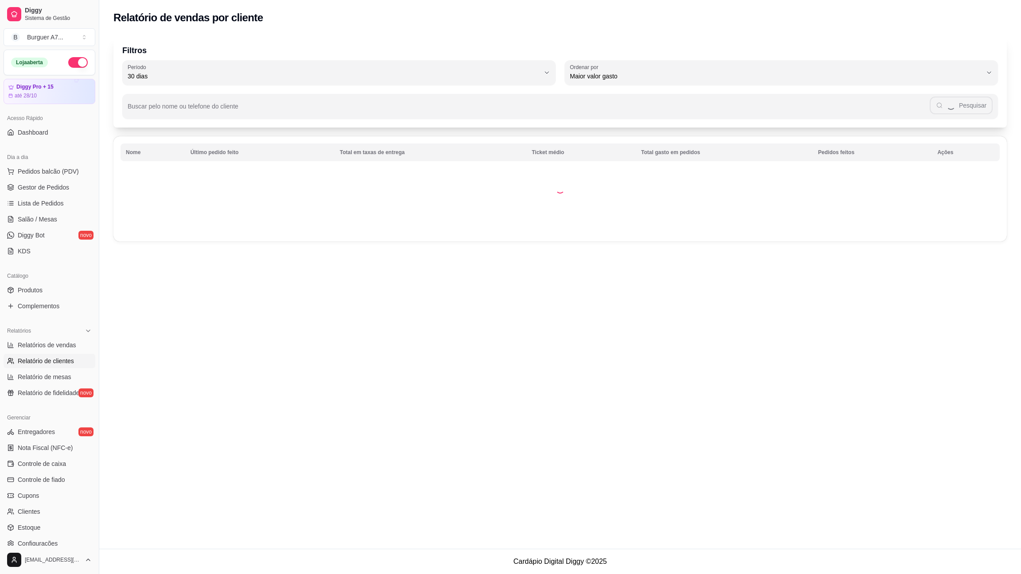 The image size is (1021, 574). Describe the element at coordinates (58, 11) in the screenshot. I see `span: Diggy` at that location.